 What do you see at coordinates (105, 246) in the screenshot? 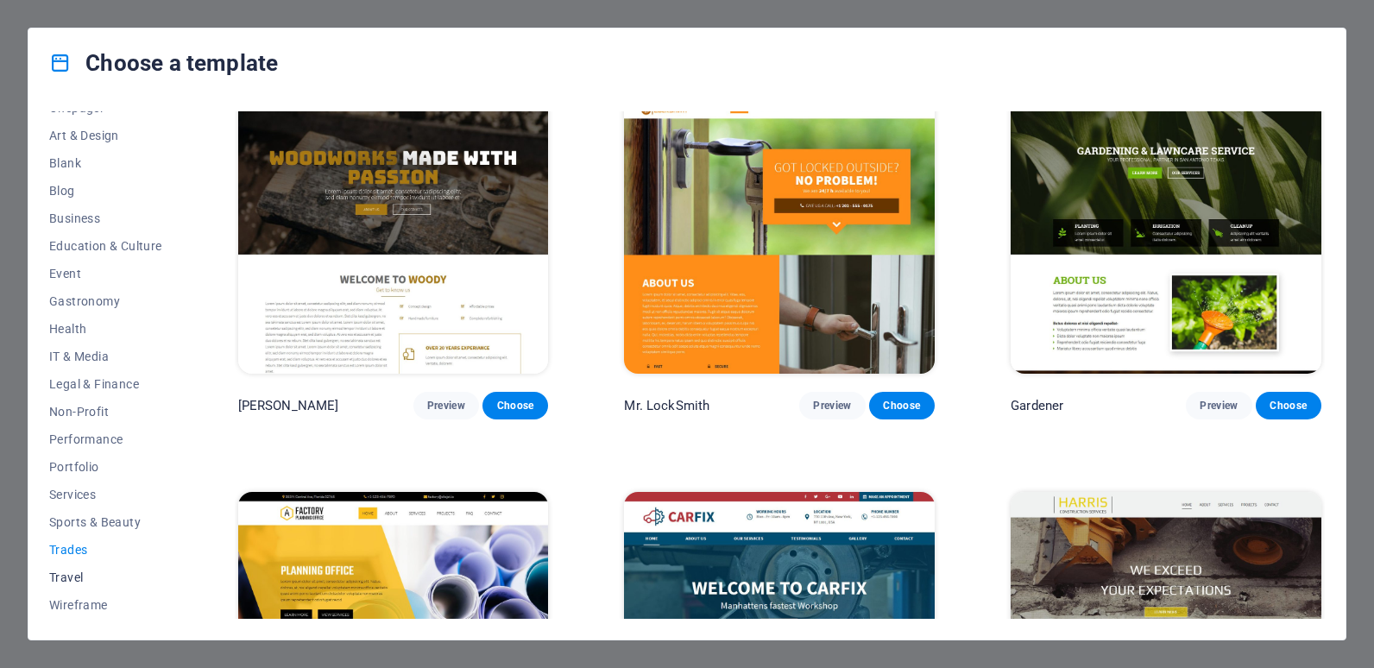
I see `span: Education & Culture` at bounding box center [105, 246].